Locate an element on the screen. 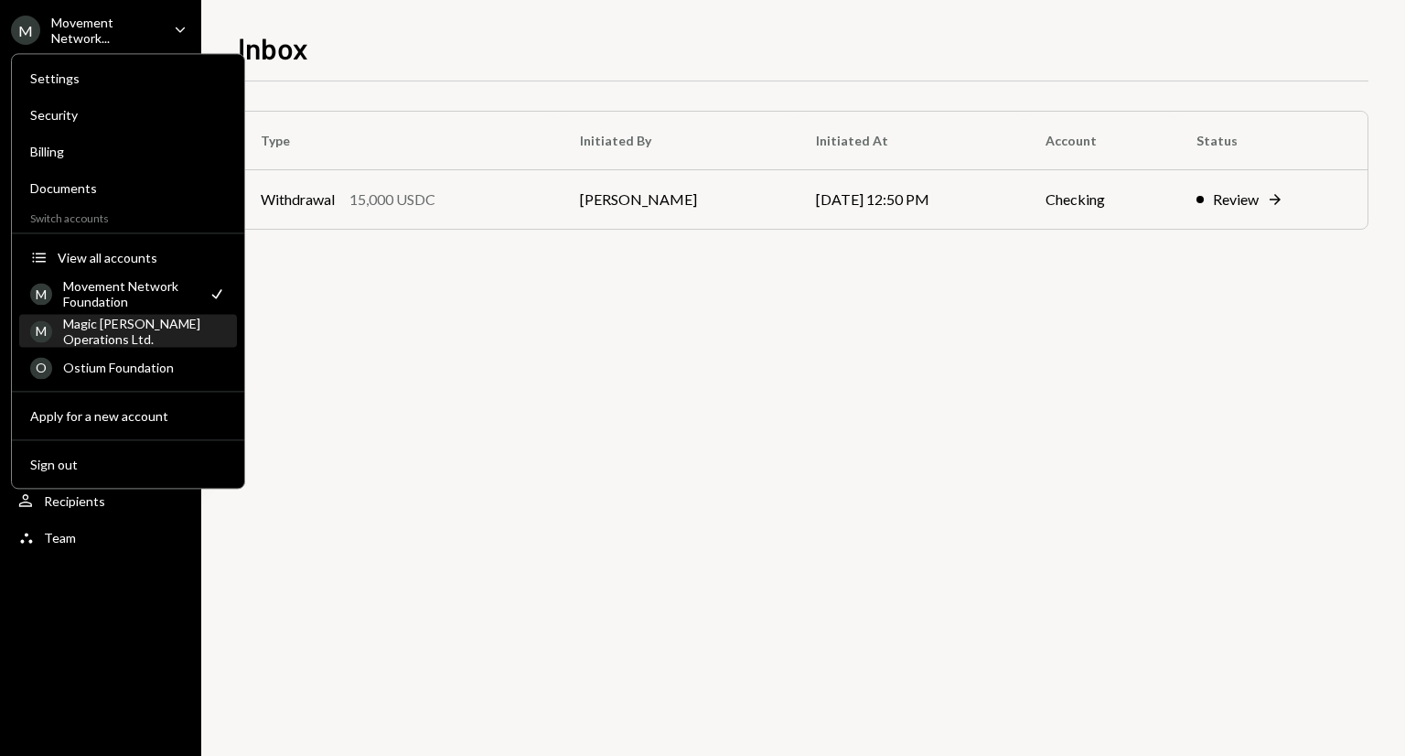 This screenshot has width=1405, height=756. div: Movement Network Foundation is located at coordinates (130, 294).